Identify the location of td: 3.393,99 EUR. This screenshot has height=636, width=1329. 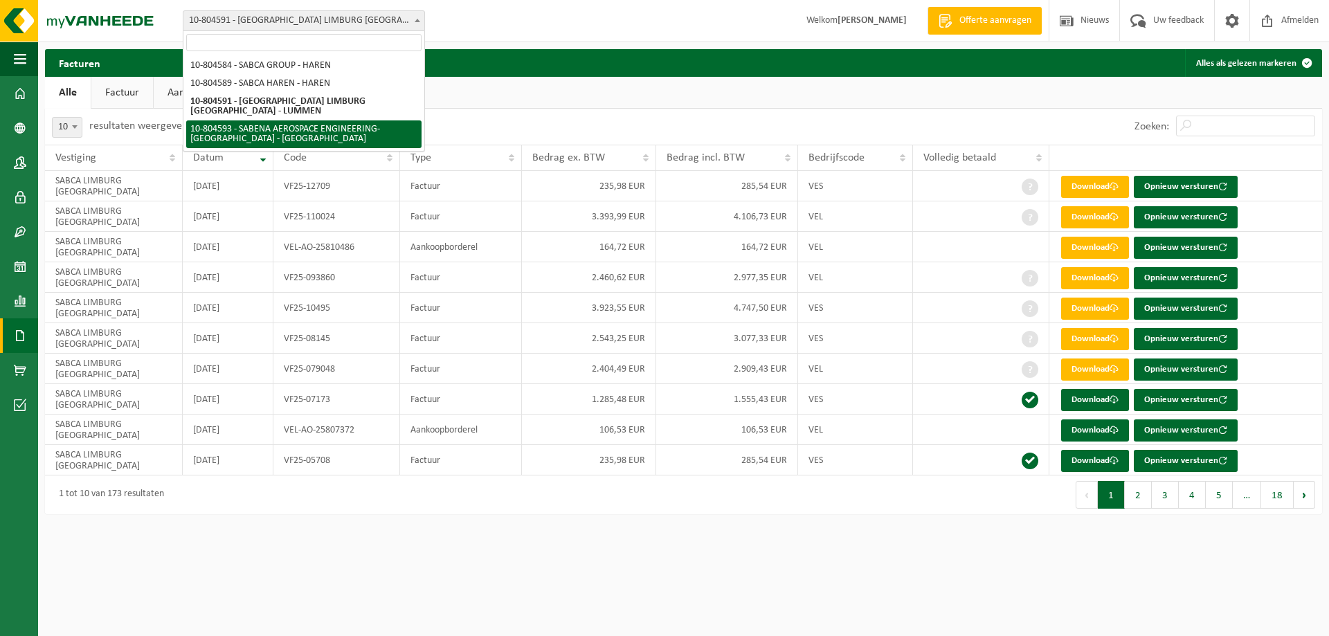
(589, 217).